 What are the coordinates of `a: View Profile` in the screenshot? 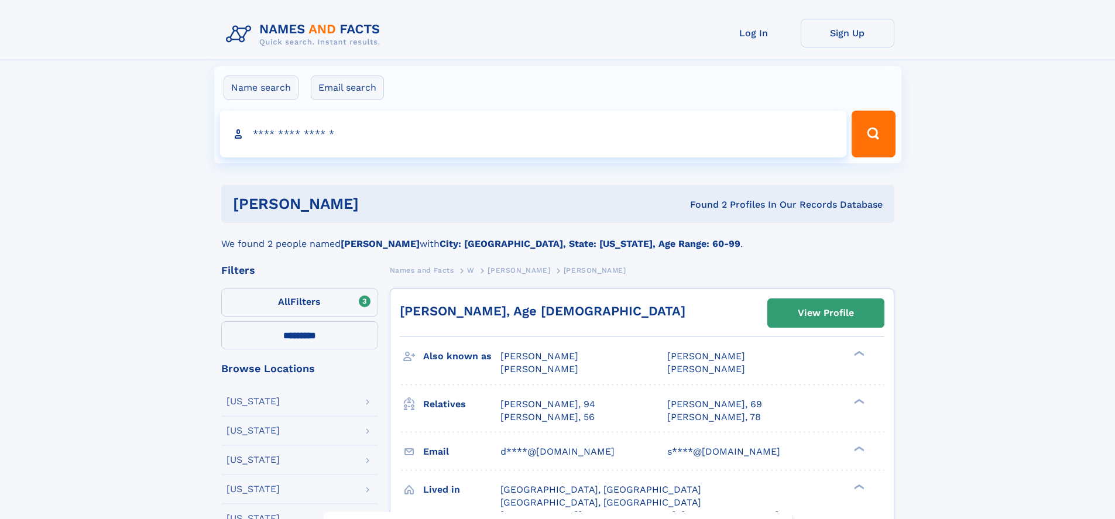 It's located at (826, 313).